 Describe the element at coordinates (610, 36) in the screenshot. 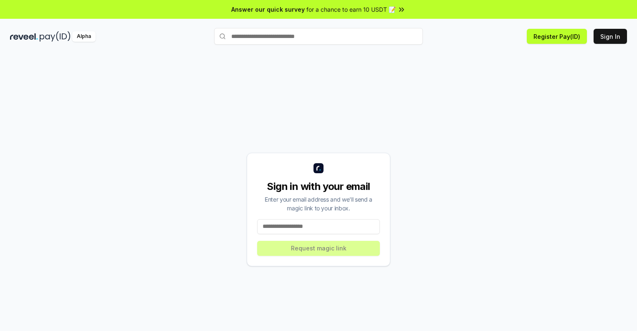

I see `button: Sign In` at that location.